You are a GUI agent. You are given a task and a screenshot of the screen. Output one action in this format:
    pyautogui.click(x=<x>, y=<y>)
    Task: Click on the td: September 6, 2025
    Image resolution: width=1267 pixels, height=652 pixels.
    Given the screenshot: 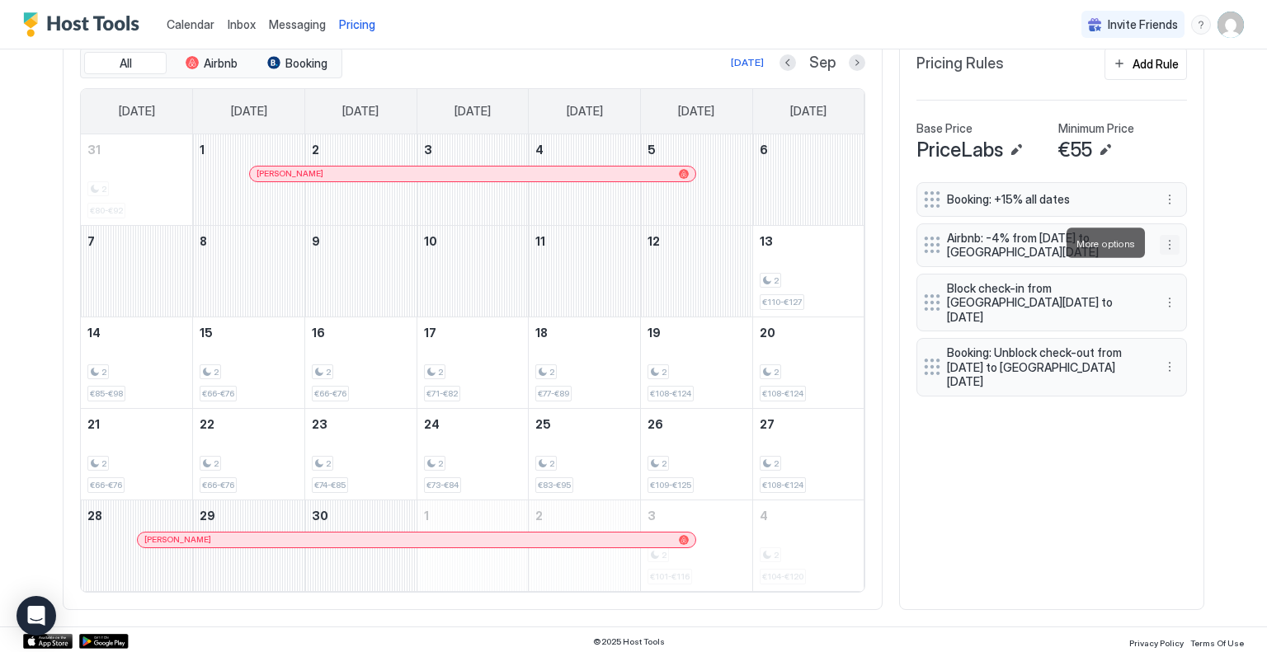 What is the action you would take?
    pyautogui.click(x=808, y=180)
    